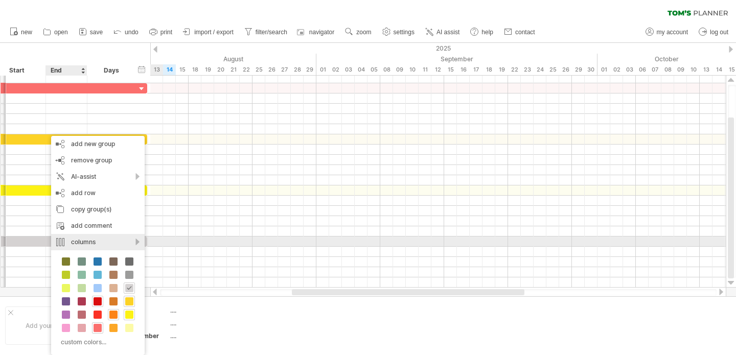 Image resolution: width=736 pixels, height=355 pixels. I want to click on div: Thursday, 21 August 2025, so click(233, 69).